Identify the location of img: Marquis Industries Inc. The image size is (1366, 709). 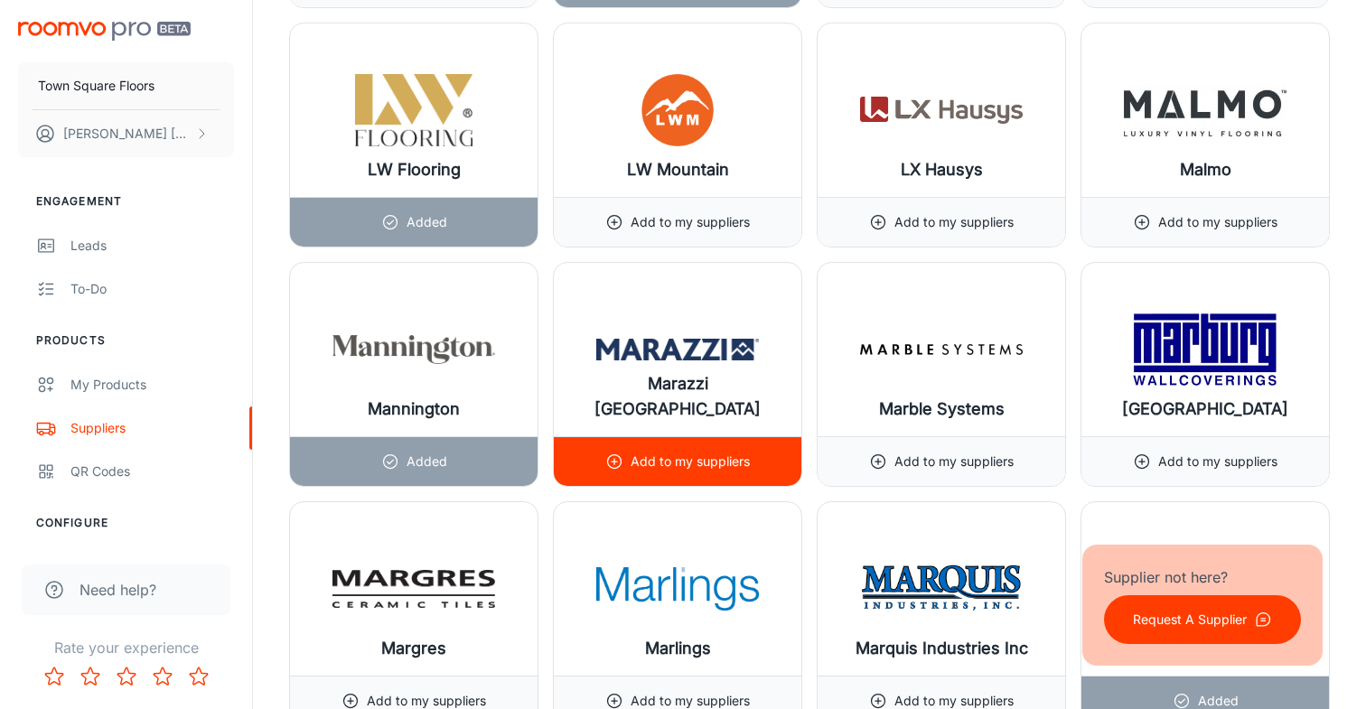
(942, 589).